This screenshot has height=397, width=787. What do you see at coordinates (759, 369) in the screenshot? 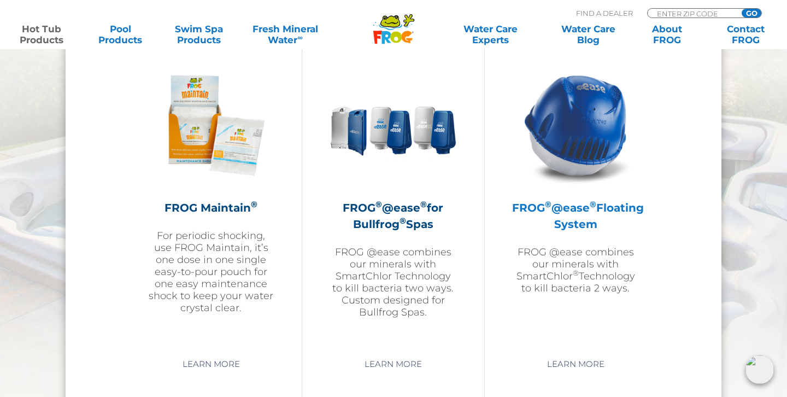
I see `img: openIcon` at bounding box center [759, 369].